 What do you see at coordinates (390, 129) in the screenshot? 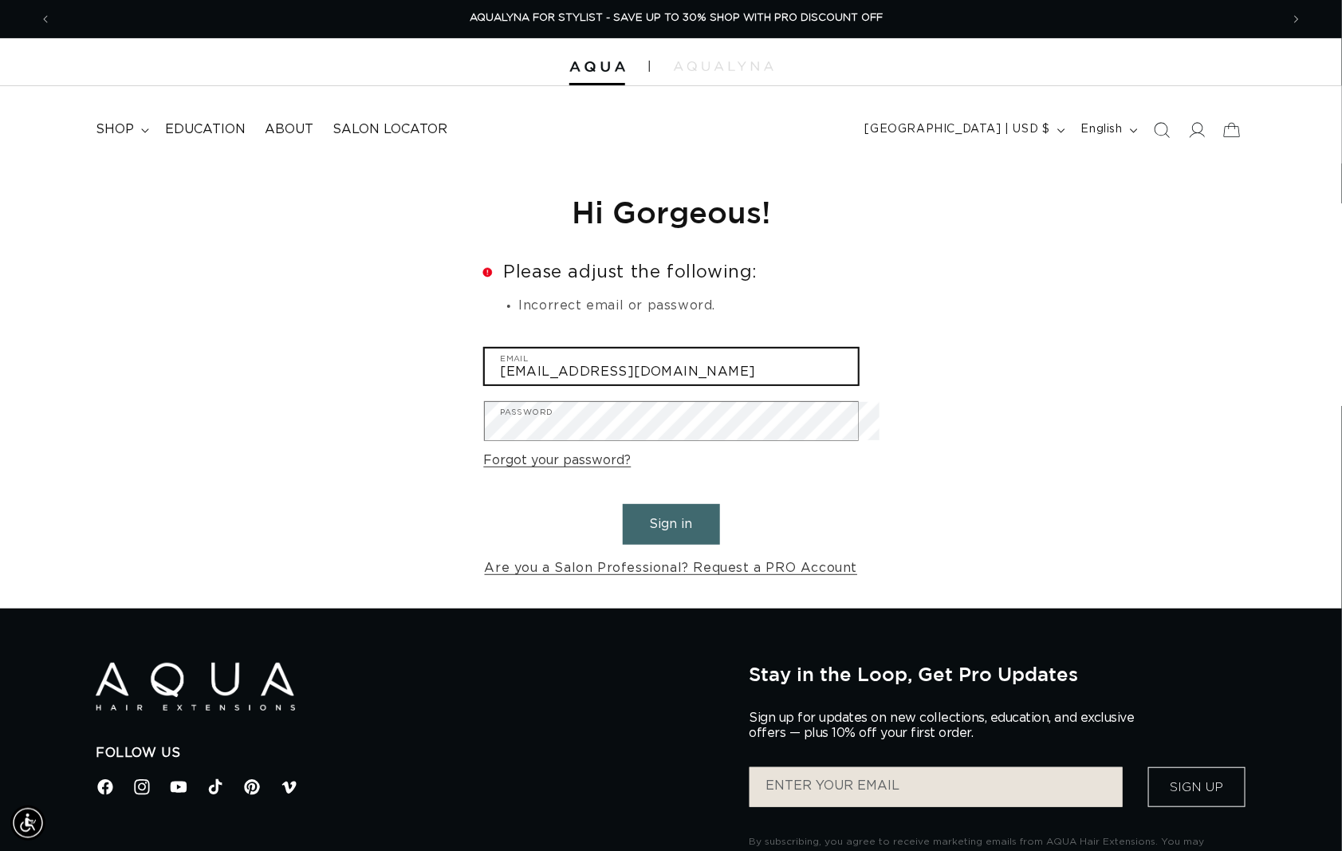
I see `span: Salon Locator` at bounding box center [390, 129].